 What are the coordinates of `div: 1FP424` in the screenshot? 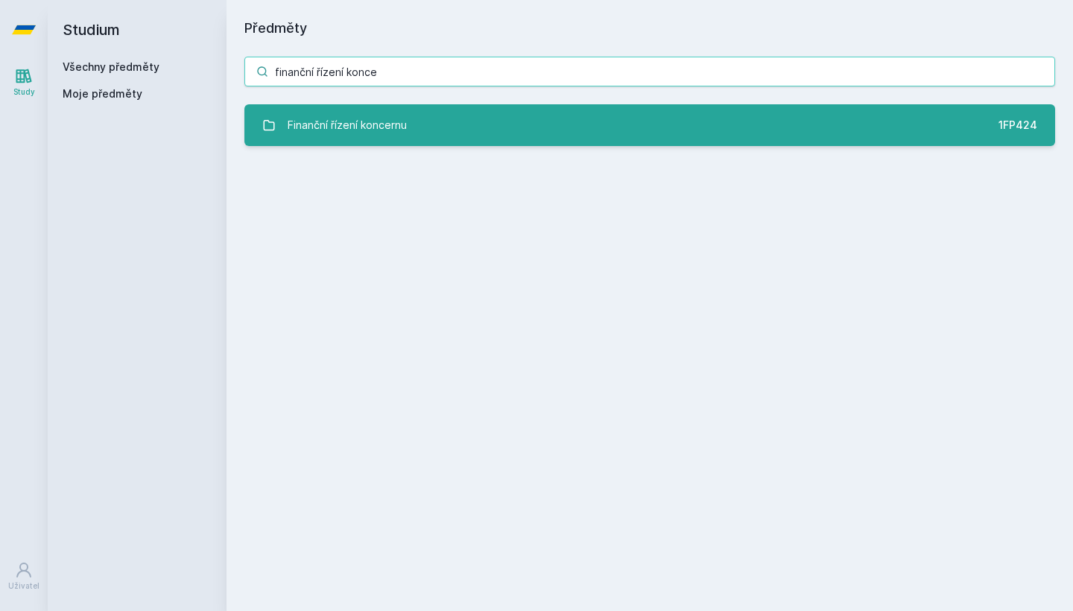 It's located at (1017, 125).